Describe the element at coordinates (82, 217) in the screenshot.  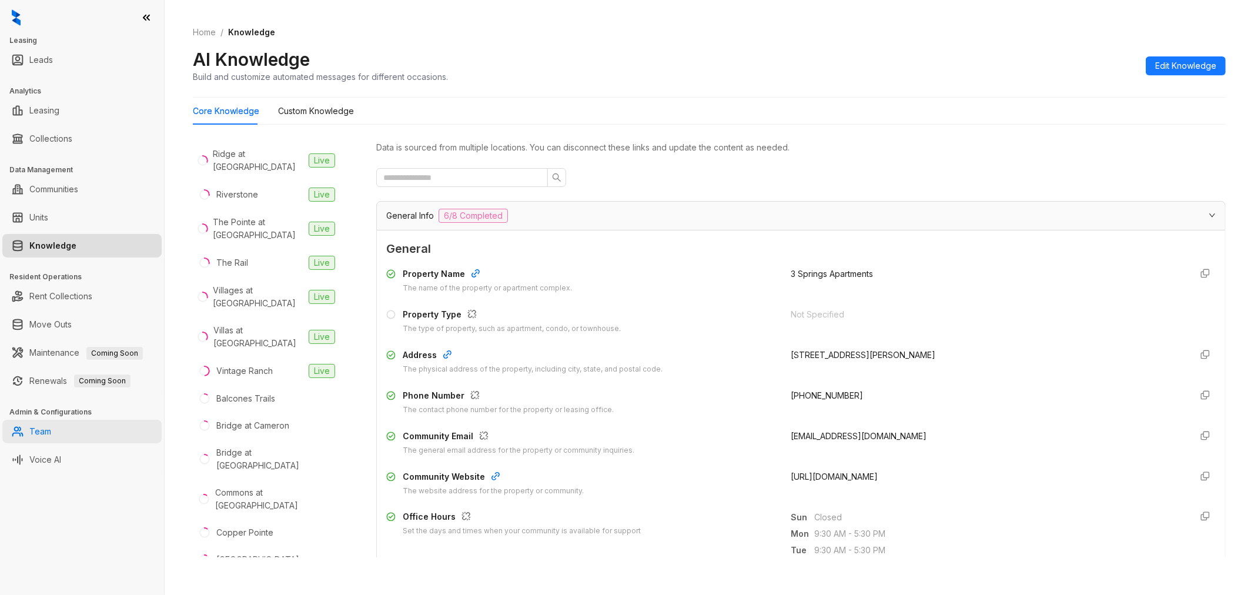
I see `li: Units` at that location.